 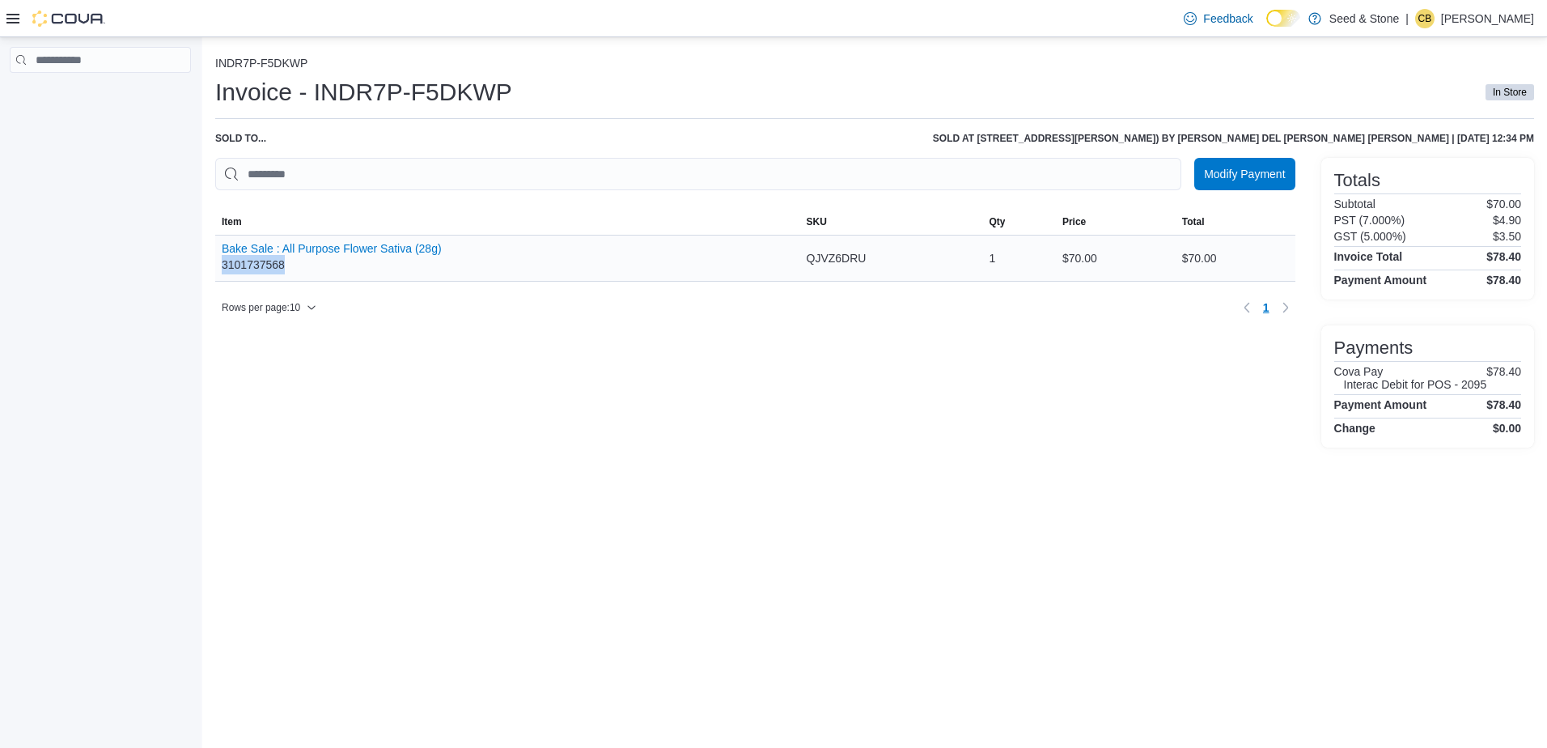 What do you see at coordinates (1503, 204) in the screenshot?
I see `p: $70.00` at bounding box center [1503, 204].